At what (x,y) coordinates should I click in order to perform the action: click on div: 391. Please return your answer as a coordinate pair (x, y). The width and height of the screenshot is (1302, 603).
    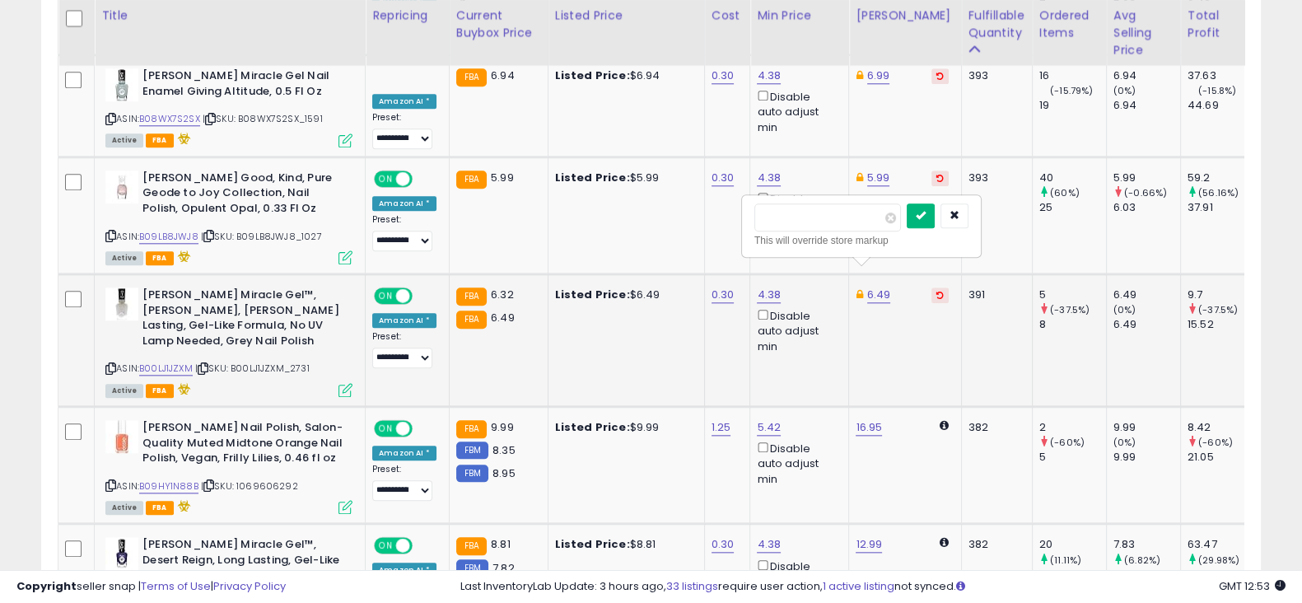
    Looking at the image, I should click on (994, 295).